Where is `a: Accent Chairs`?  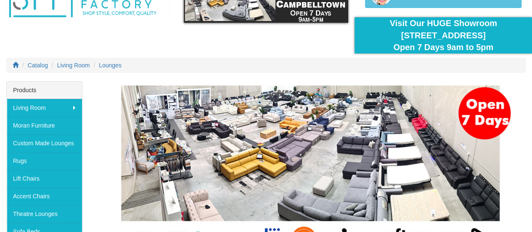 a: Accent Chairs is located at coordinates (44, 196).